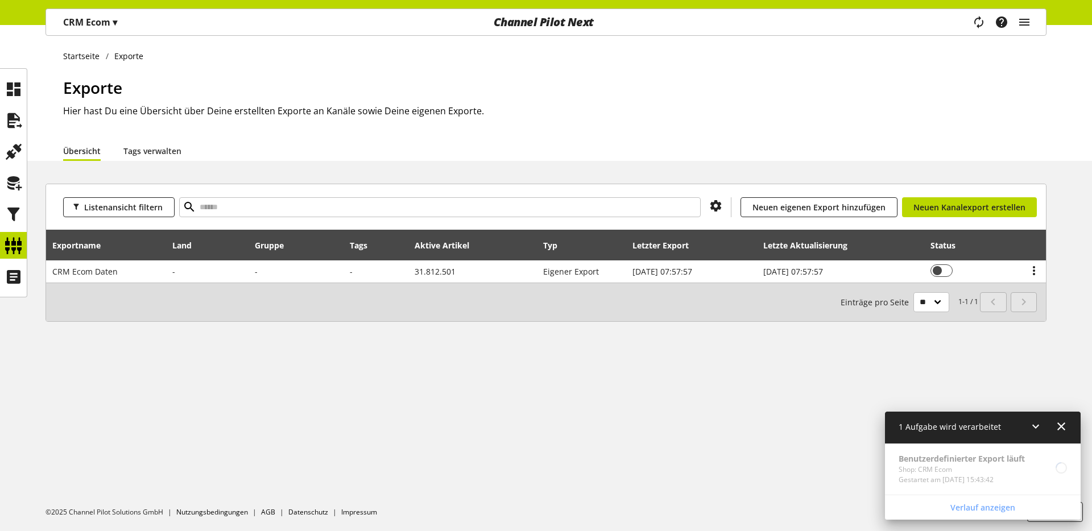 The height and width of the screenshot is (531, 1092). I want to click on div: Typ, so click(556, 245).